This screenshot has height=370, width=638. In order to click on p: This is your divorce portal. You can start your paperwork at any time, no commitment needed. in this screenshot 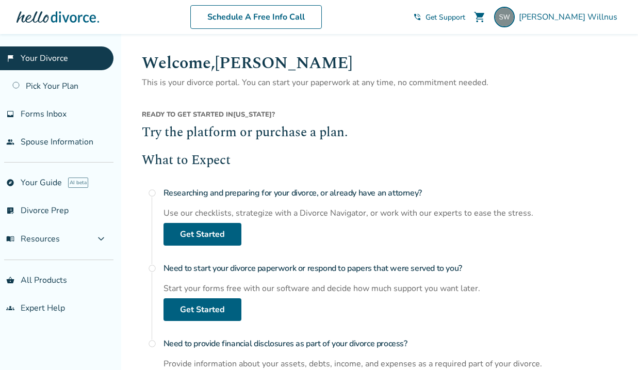, I will do `click(381, 82)`.